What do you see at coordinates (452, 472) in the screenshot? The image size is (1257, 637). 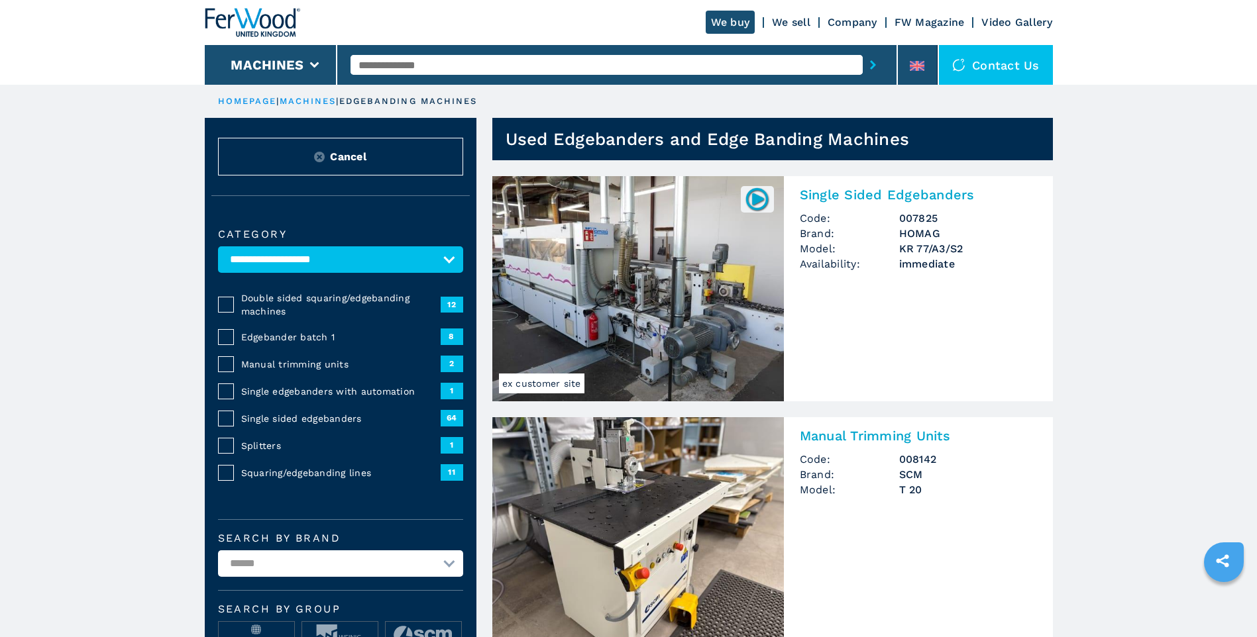 I see `span: 11` at bounding box center [452, 472].